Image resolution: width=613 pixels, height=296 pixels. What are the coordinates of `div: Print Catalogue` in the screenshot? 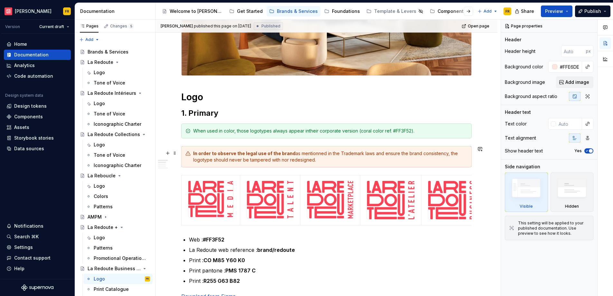 It's located at (111, 289).